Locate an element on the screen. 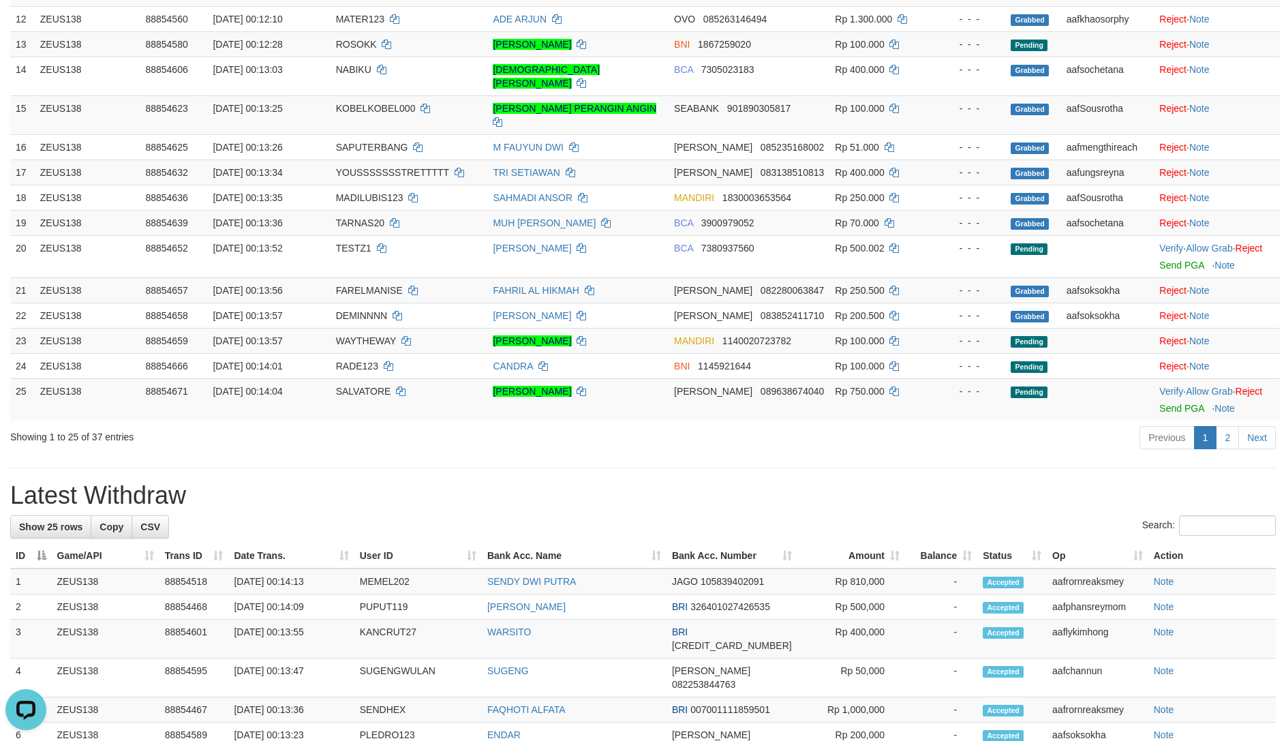 Image resolution: width=1286 pixels, height=741 pixels. a: M FAUYUN DWI is located at coordinates (527, 147).